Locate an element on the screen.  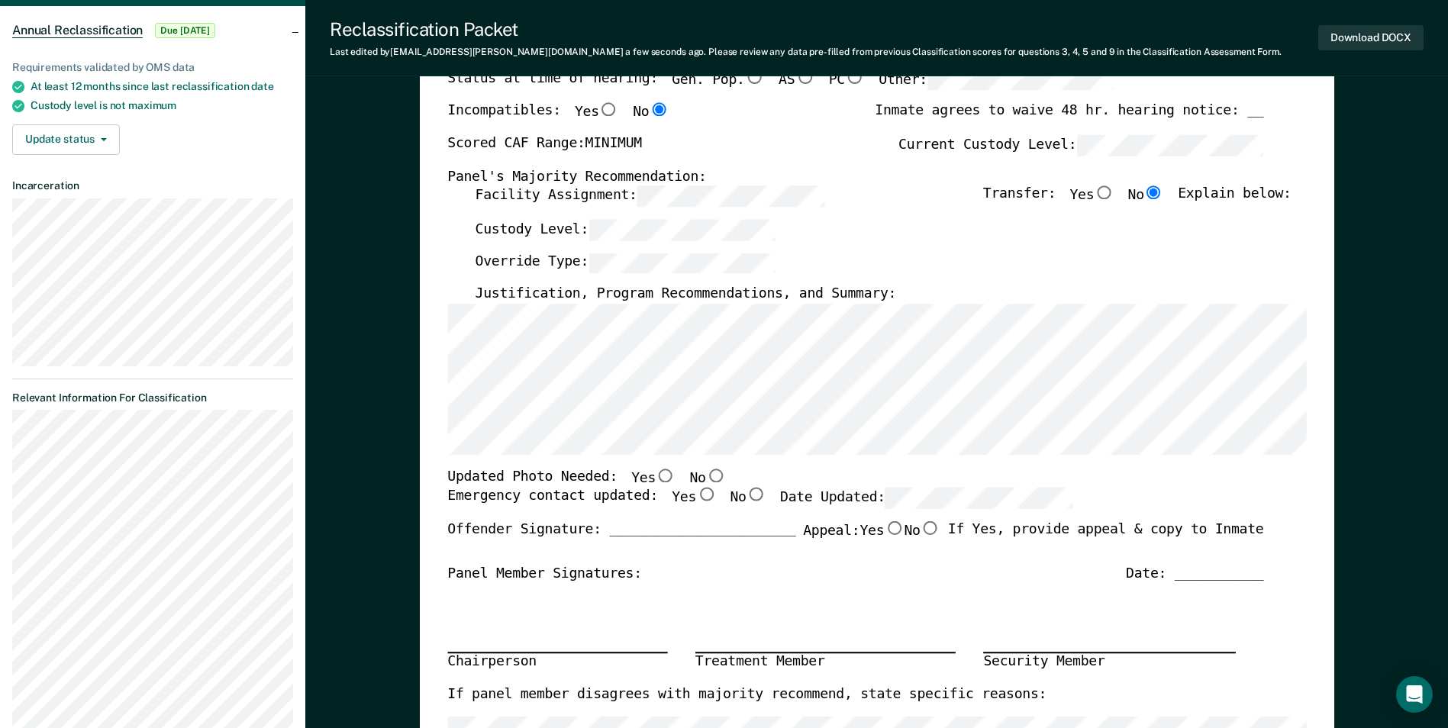
span: date is located at coordinates (262, 86).